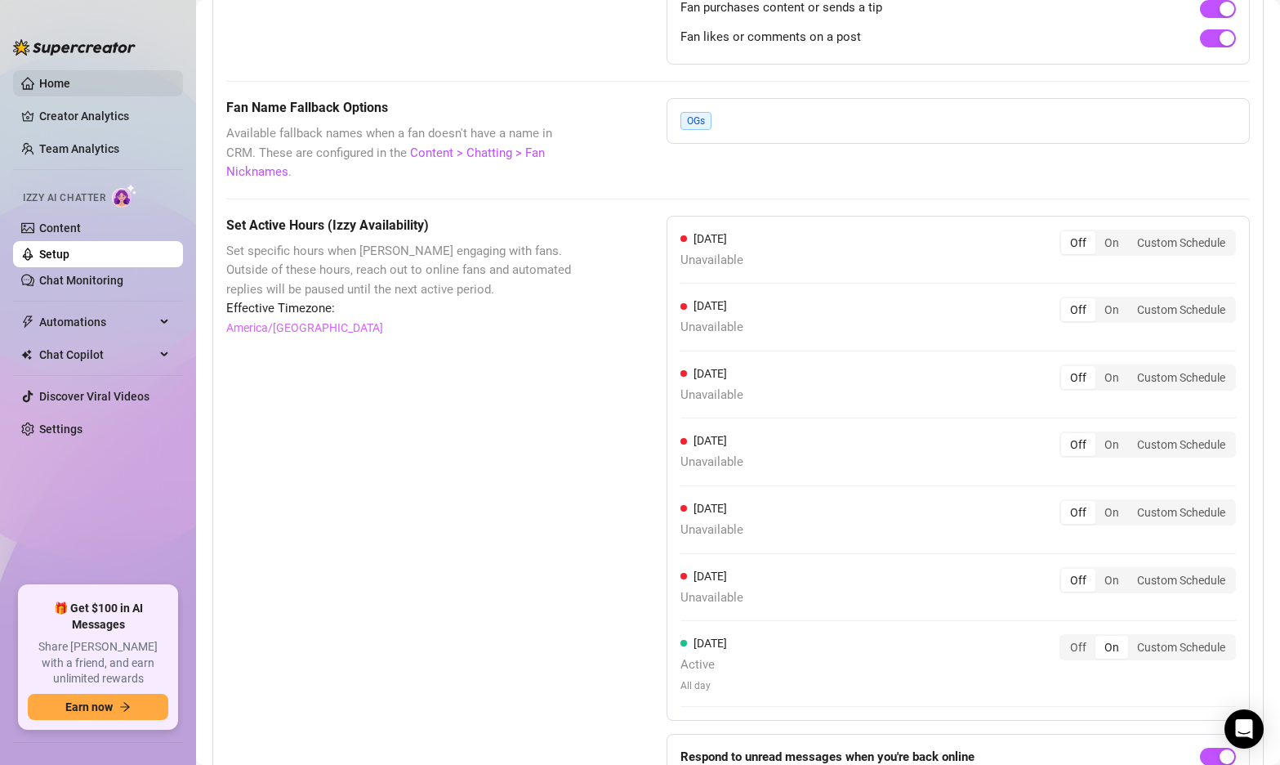 The height and width of the screenshot is (765, 1280). Describe the element at coordinates (98, 616) in the screenshot. I see `span: 🎁 Get $100 in AI Messages` at that location.